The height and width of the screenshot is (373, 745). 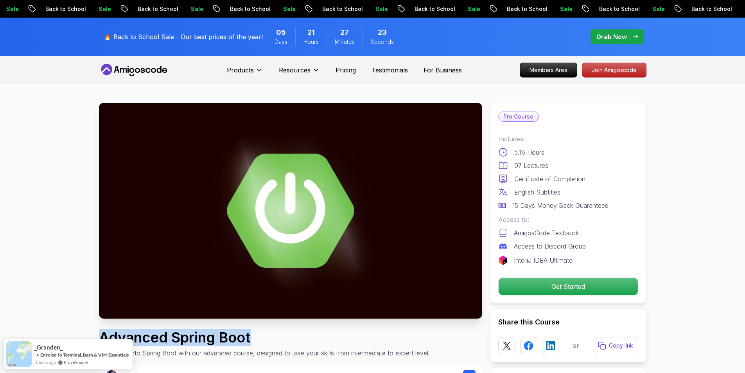 What do you see at coordinates (568, 286) in the screenshot?
I see `p: Get Started` at bounding box center [568, 286].